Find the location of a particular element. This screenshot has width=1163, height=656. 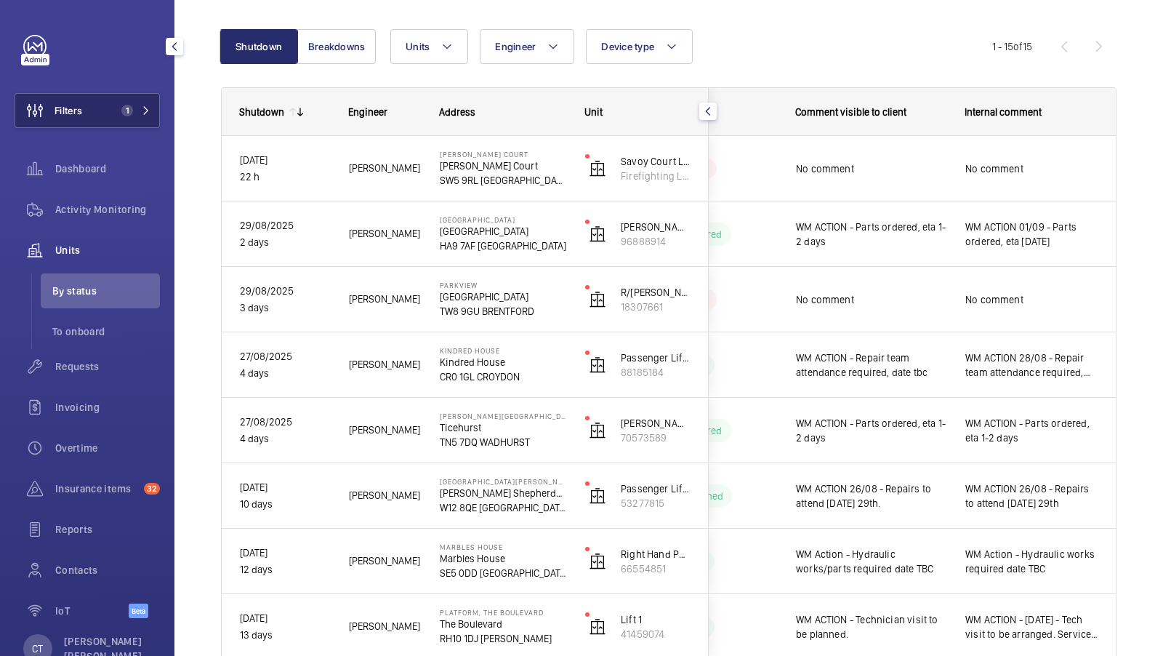

span: Reports is located at coordinates (108, 529).